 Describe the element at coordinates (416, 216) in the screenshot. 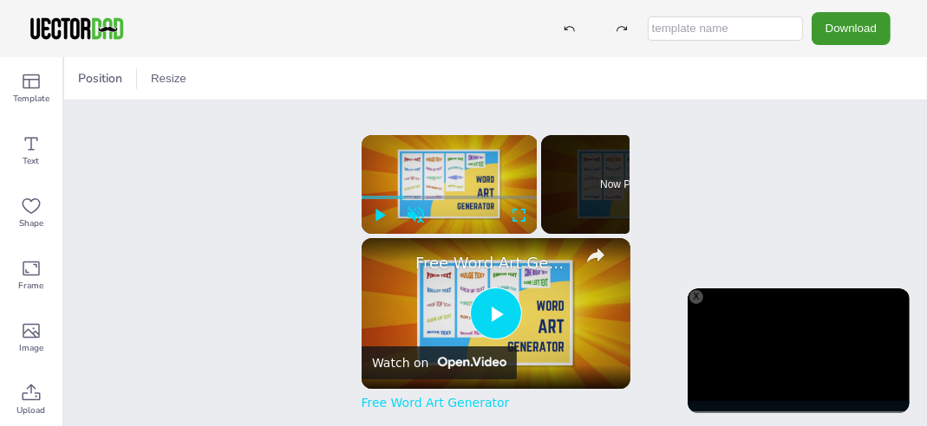

I see `button: Unmute` at that location.